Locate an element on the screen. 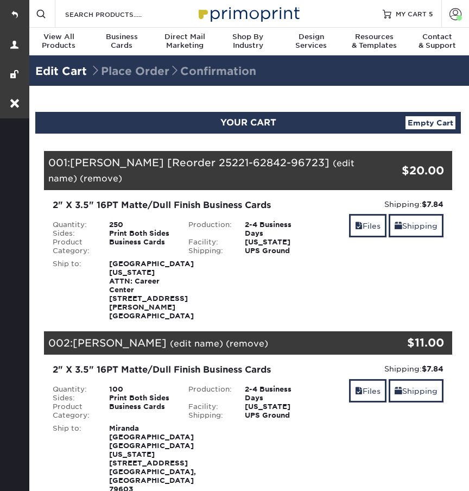 The width and height of the screenshot is (469, 491). div: $11.00 is located at coordinates (414, 343).